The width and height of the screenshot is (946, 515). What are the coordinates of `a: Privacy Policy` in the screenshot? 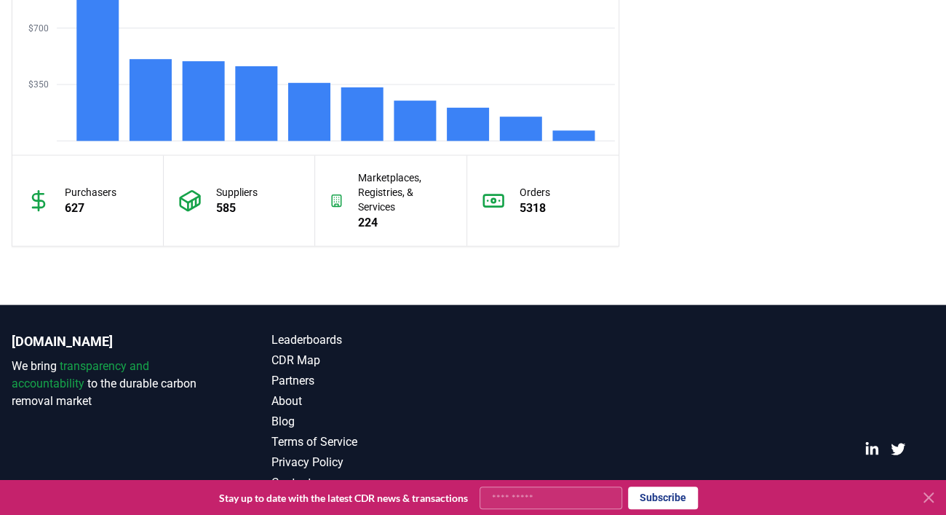 It's located at (372, 462).